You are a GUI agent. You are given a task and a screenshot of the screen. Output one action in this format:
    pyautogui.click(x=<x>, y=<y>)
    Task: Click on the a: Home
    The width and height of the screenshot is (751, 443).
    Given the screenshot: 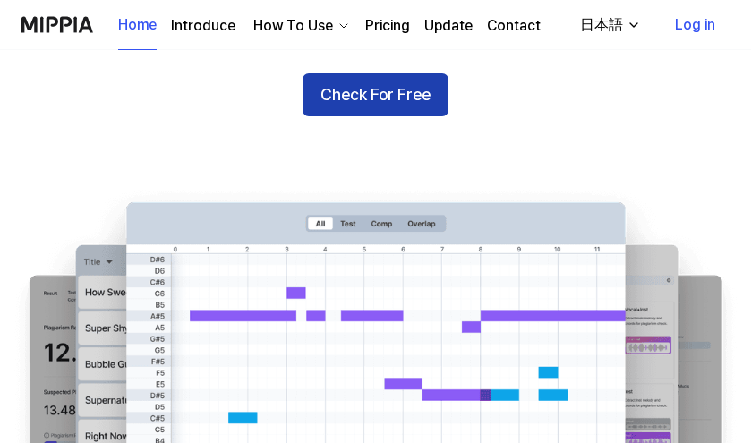 What is the action you would take?
    pyautogui.click(x=137, y=25)
    